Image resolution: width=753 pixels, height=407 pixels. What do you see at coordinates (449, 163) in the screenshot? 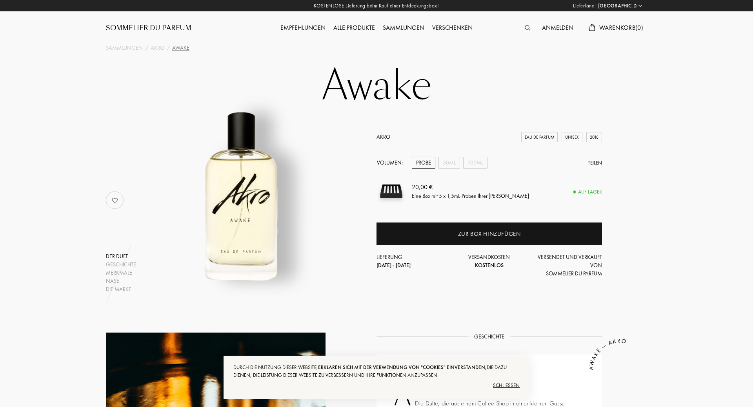
I see `div: 30mL` at bounding box center [449, 163].